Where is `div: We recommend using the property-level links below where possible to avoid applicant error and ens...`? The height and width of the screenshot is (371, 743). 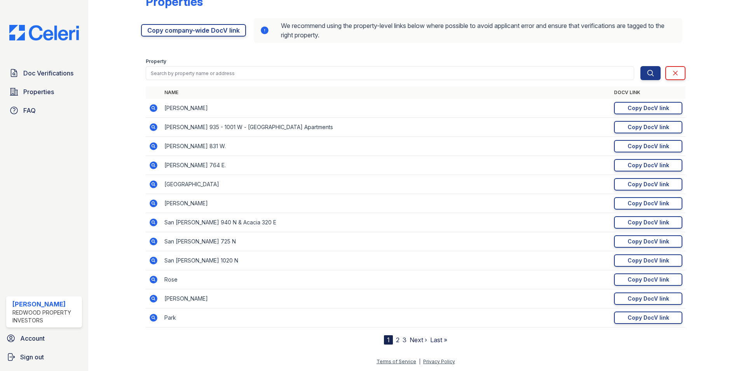
div: We recommend using the property-level links below where possible to avoid applicant error and ens... is located at coordinates (468, 30).